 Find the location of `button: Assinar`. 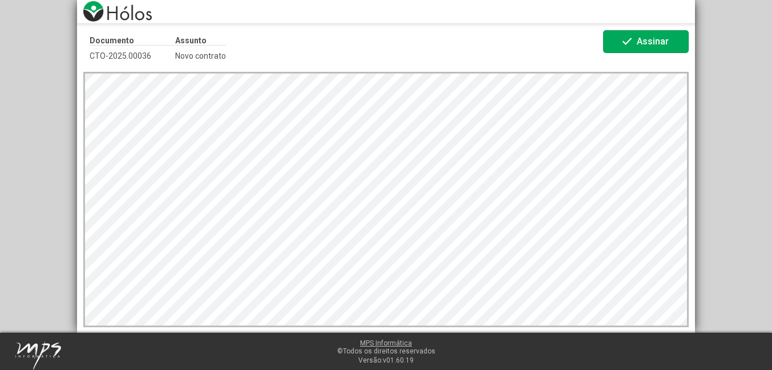

button: Assinar is located at coordinates (646, 42).